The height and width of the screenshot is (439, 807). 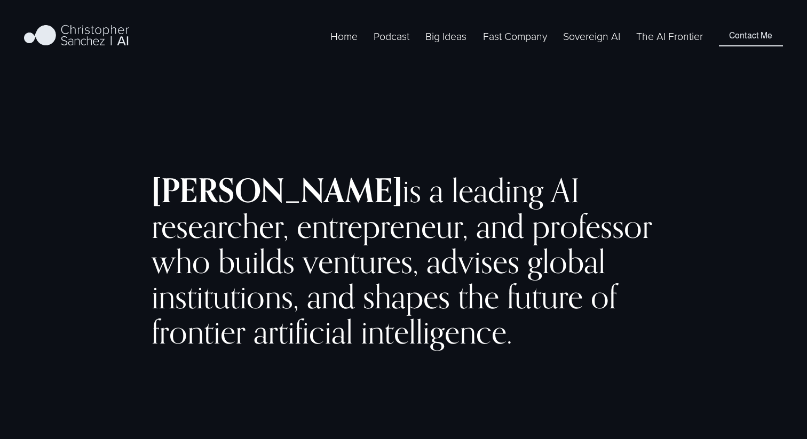 I want to click on a: The AI Frontier, so click(x=669, y=36).